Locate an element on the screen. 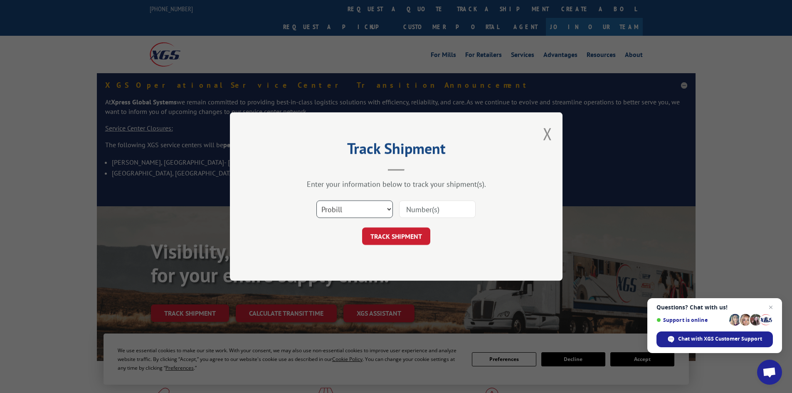 The height and width of the screenshot is (393, 792). span: Support is online is located at coordinates (692, 320).